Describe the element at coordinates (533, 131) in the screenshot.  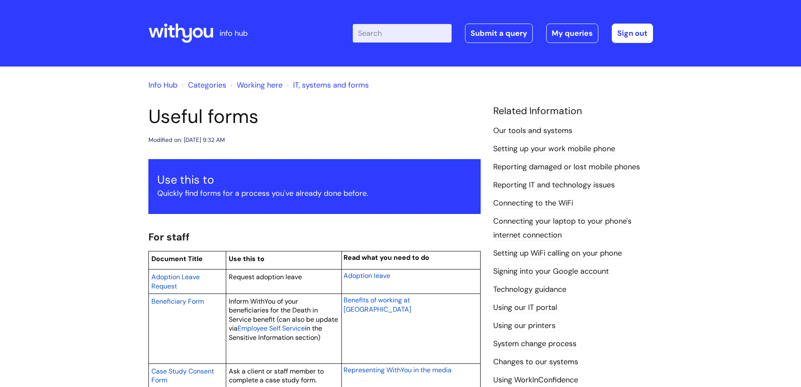
I see `a: Our tools and systems` at that location.